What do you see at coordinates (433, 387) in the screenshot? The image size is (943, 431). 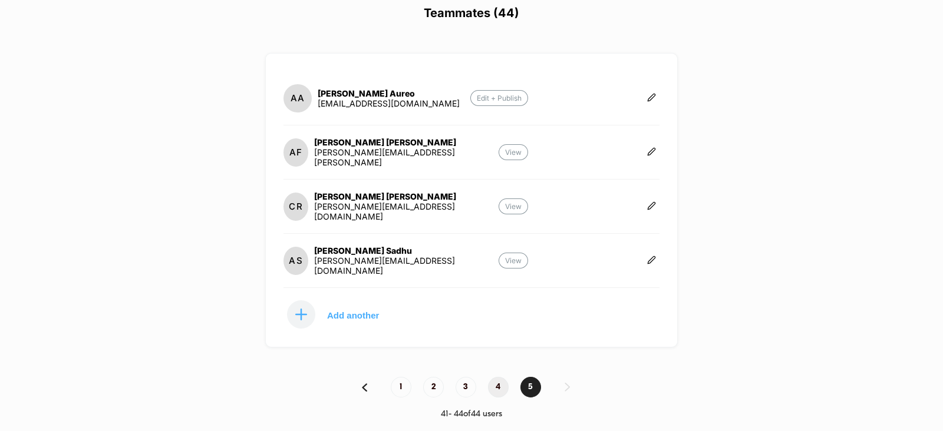 I see `span: 2` at bounding box center [433, 387].